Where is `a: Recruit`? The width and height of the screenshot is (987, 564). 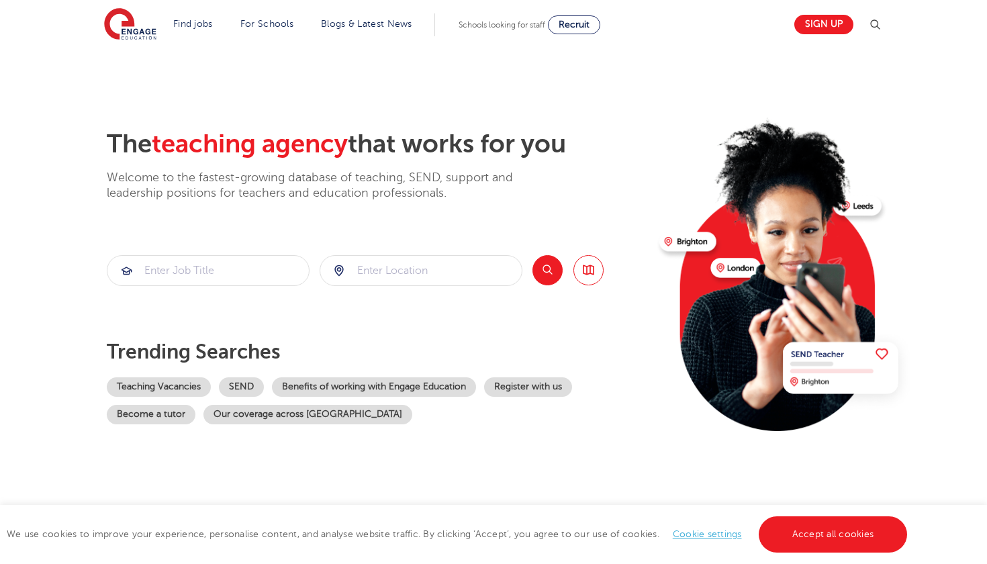
a: Recruit is located at coordinates (574, 25).